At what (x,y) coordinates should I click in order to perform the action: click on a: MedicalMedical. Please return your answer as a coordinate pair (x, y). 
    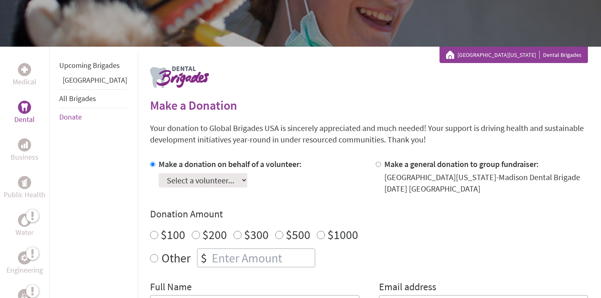
    Looking at the image, I should click on (25, 75).